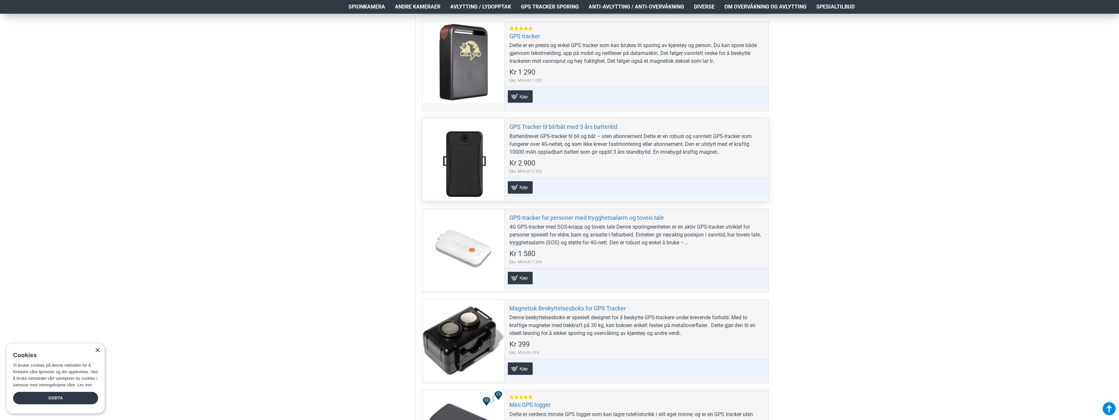  Describe the element at coordinates (84, 385) in the screenshot. I see `a: Les mer, opens a new window` at that location.